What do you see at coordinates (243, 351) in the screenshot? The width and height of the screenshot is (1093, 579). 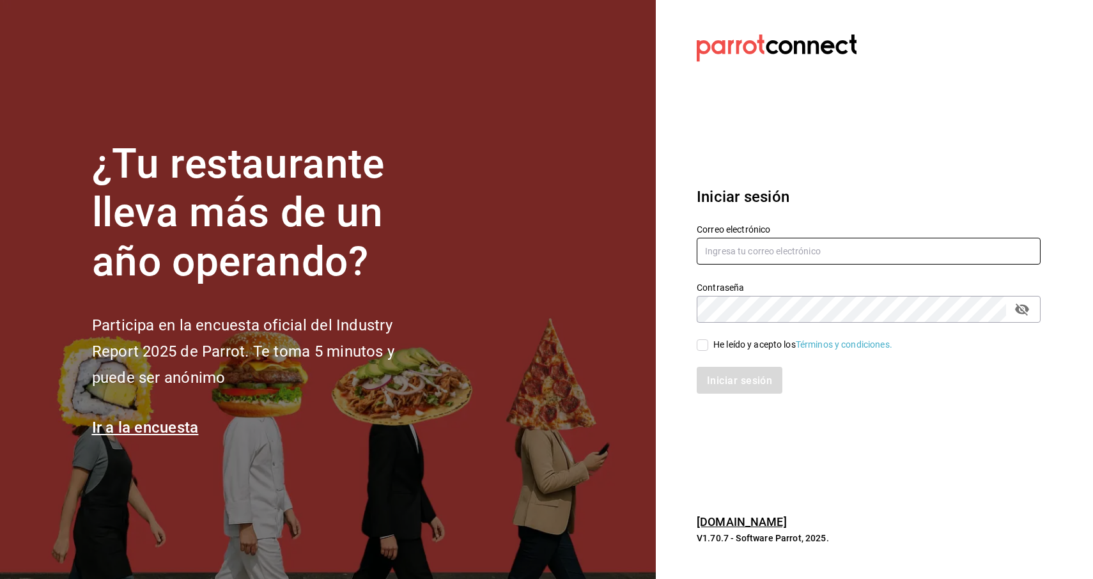 I see `font: Participa en la encuesta oficial del Industry Report 2025 de Parrot. Te toma 5 minutos y puede se...` at bounding box center [243, 351].